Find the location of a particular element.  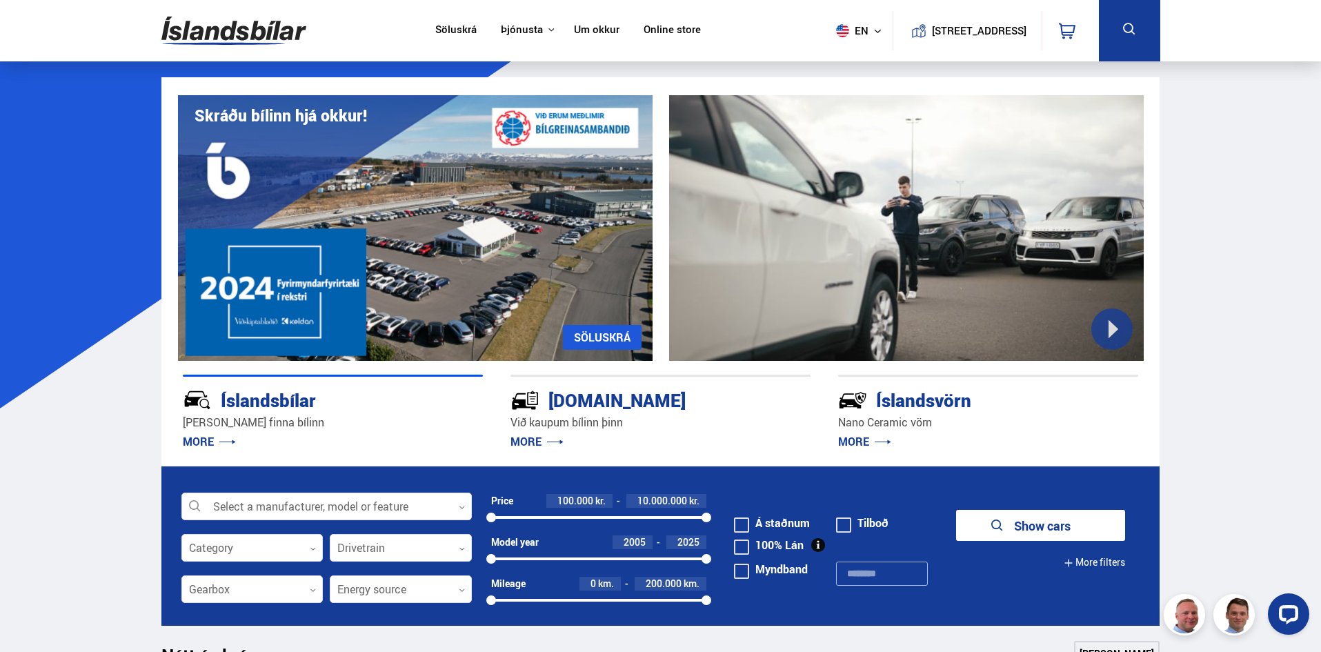

div: Íslandsvörn is located at coordinates (964, 399).